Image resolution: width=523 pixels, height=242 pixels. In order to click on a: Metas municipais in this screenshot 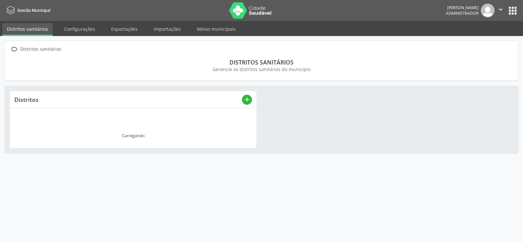, I will do `click(216, 29)`.